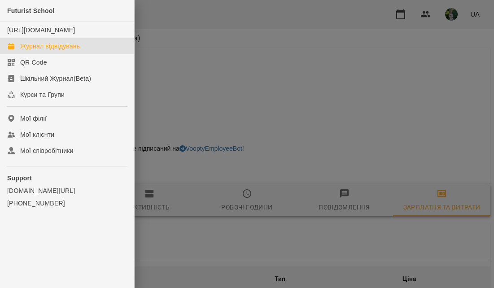 The height and width of the screenshot is (288, 494). What do you see at coordinates (67, 178) in the screenshot?
I see `p: Support` at bounding box center [67, 178].